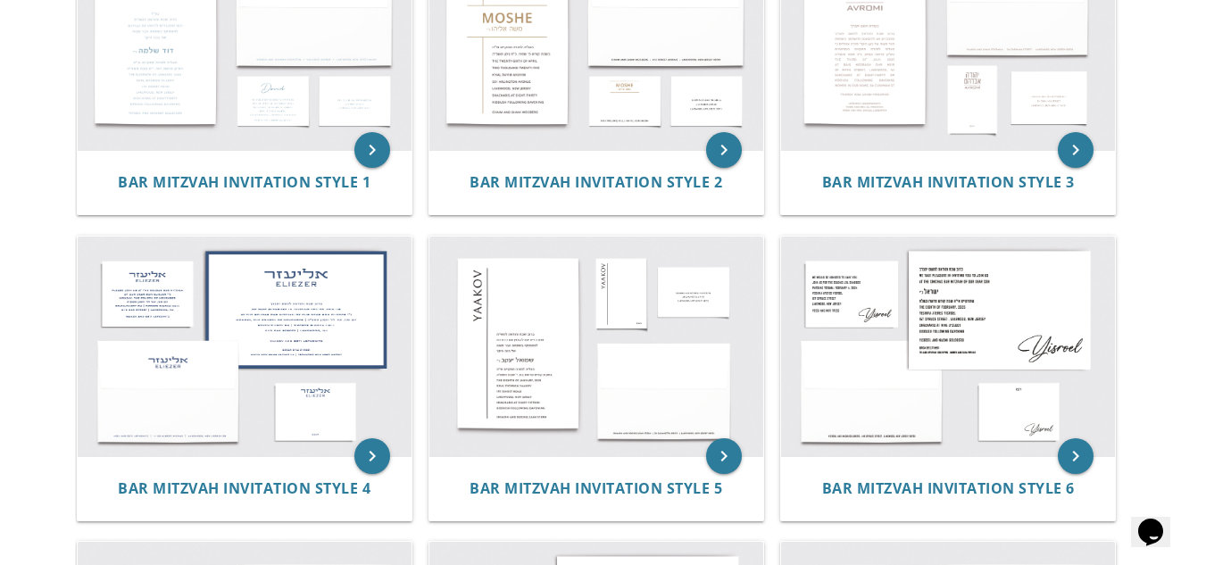 This screenshot has width=1206, height=565. I want to click on a: Bar Mitzvah Invitation Style 3, so click(948, 182).